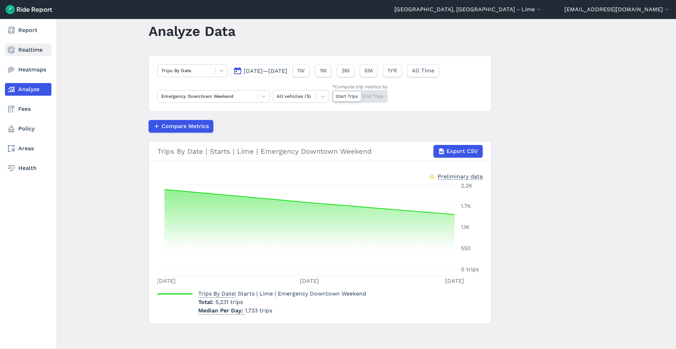  What do you see at coordinates (28, 70) in the screenshot?
I see `a: Heatmaps` at bounding box center [28, 70].